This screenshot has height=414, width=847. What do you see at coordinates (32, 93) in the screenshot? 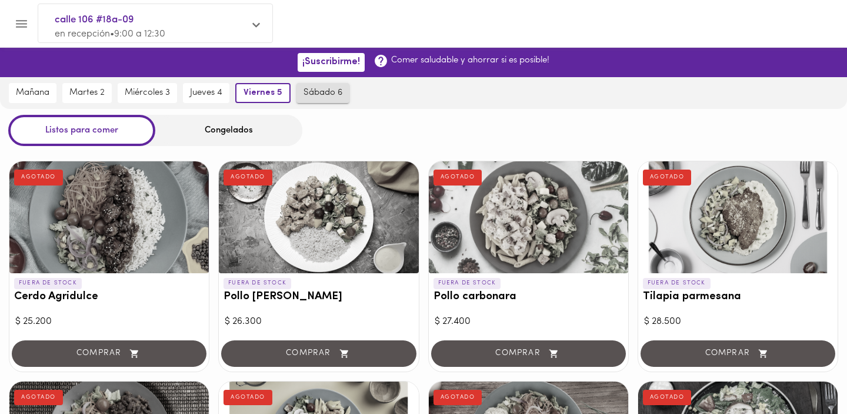
I see `span: mañana` at bounding box center [32, 93].